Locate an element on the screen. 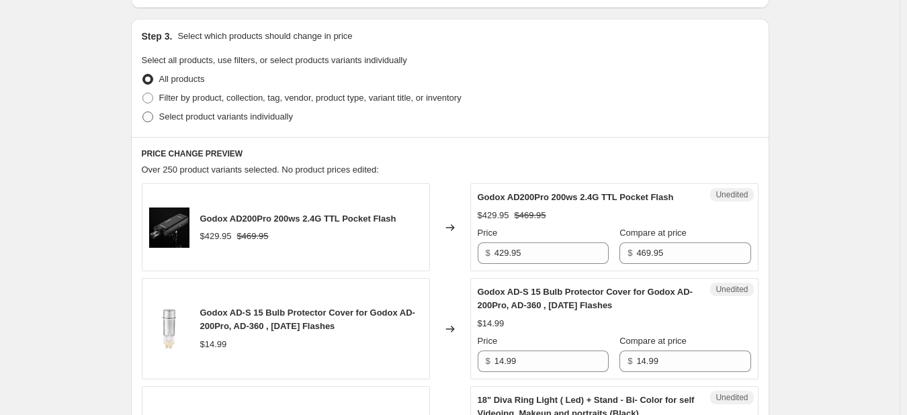  span: Over 250 product variants selected. No product prices edited: is located at coordinates (260, 169).